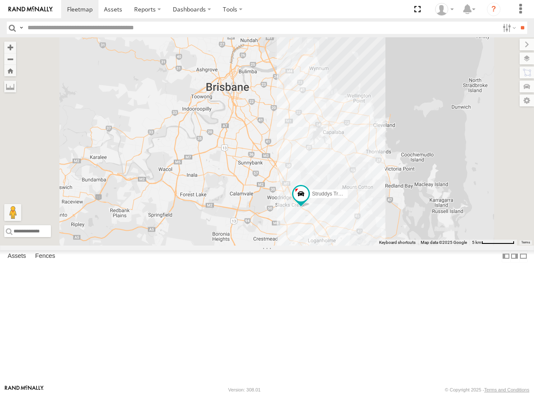  I want to click on button: Drag Pegman onto the map to open Street View, so click(13, 213).